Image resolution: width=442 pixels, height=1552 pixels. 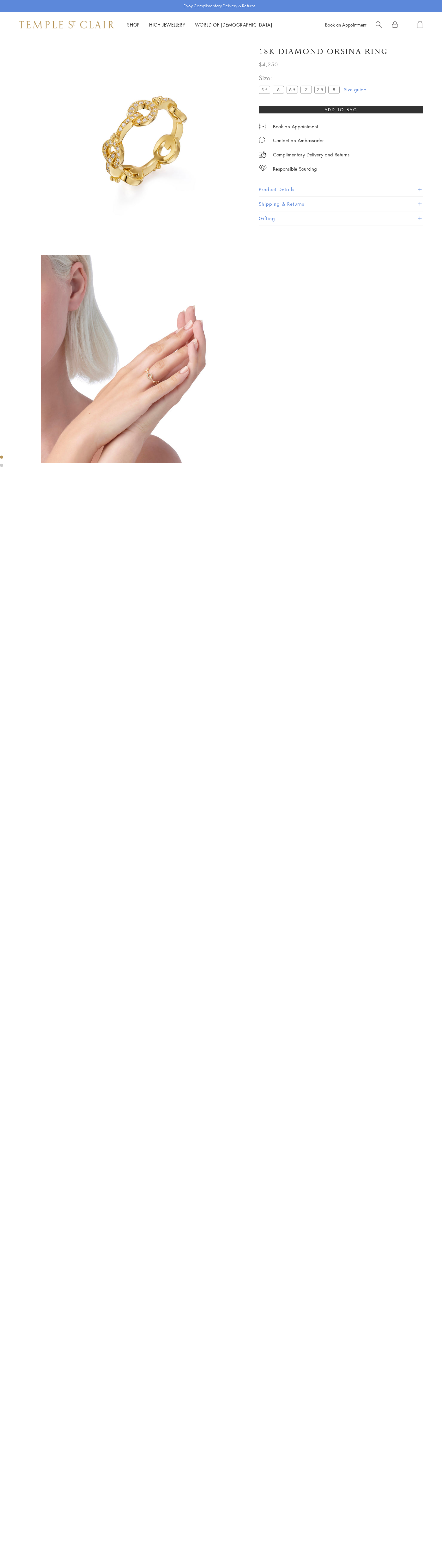 What do you see at coordinates (341, 110) in the screenshot?
I see `button: Add to bag` at bounding box center [341, 110].